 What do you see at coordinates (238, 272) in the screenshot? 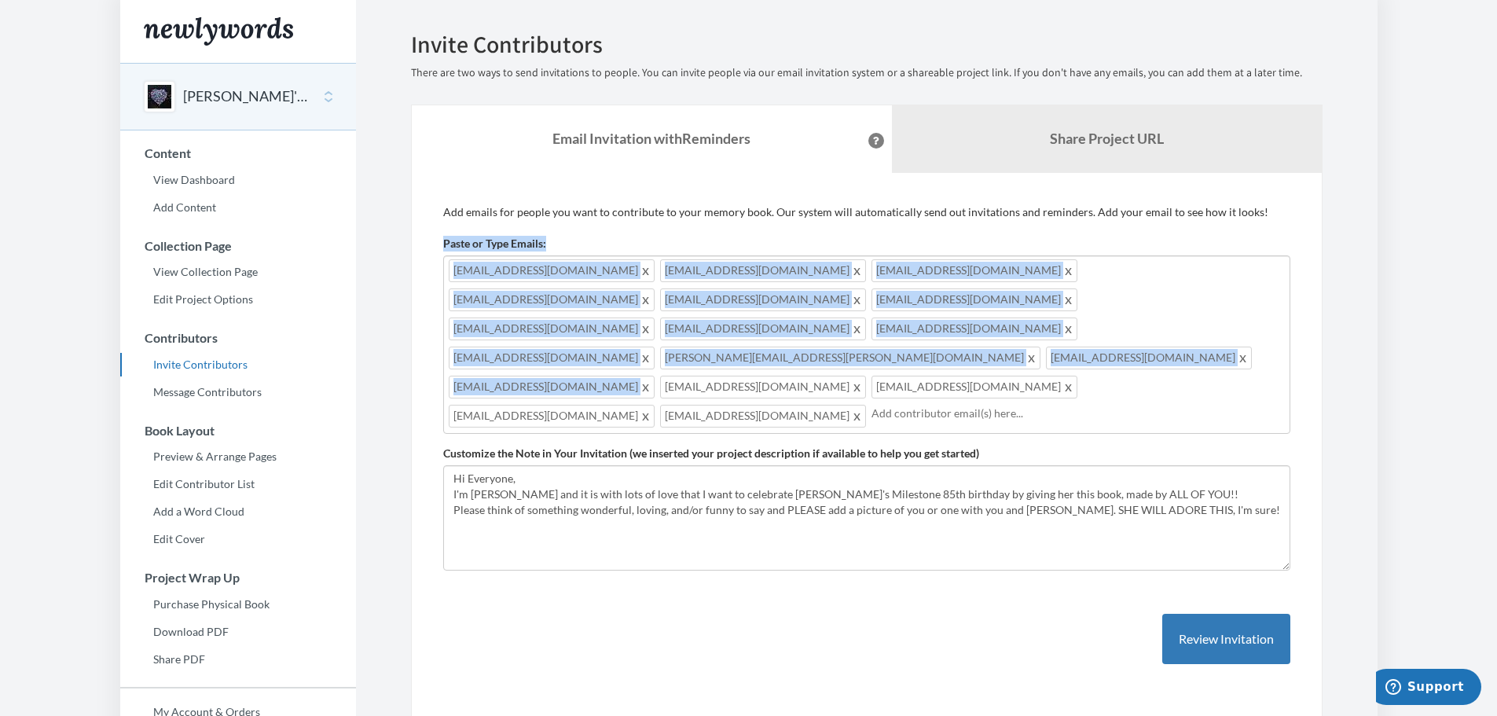
I see `a: View Collection Page` at bounding box center [238, 272].